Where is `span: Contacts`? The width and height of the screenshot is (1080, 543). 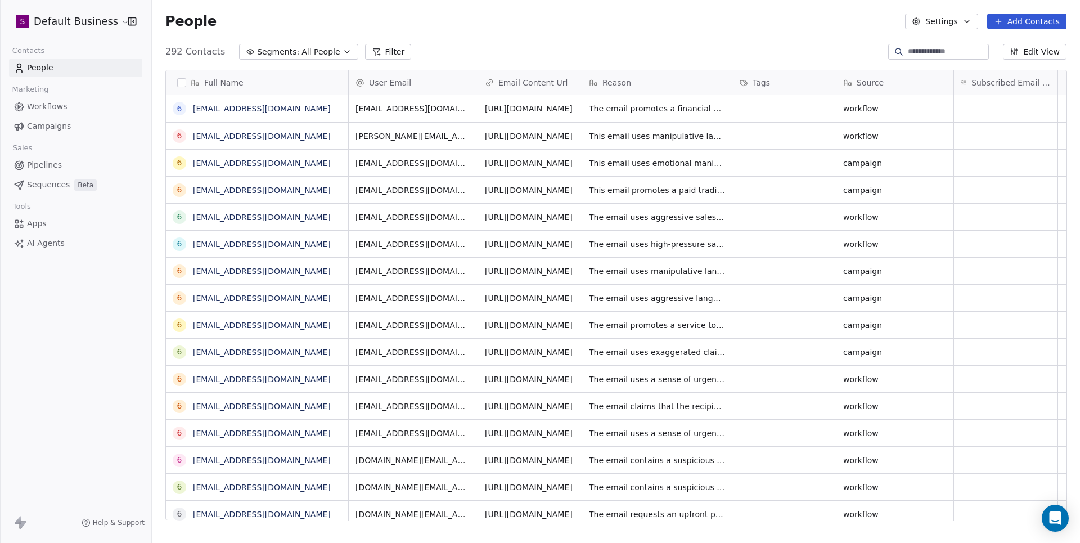 span: Contacts is located at coordinates (28, 51).